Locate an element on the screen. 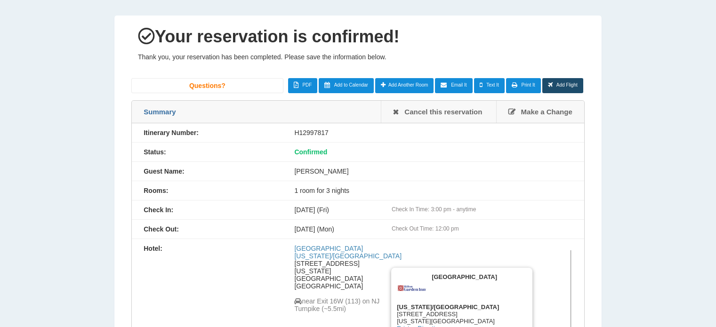 The image size is (716, 327). a: Add Another Room is located at coordinates (405, 86).